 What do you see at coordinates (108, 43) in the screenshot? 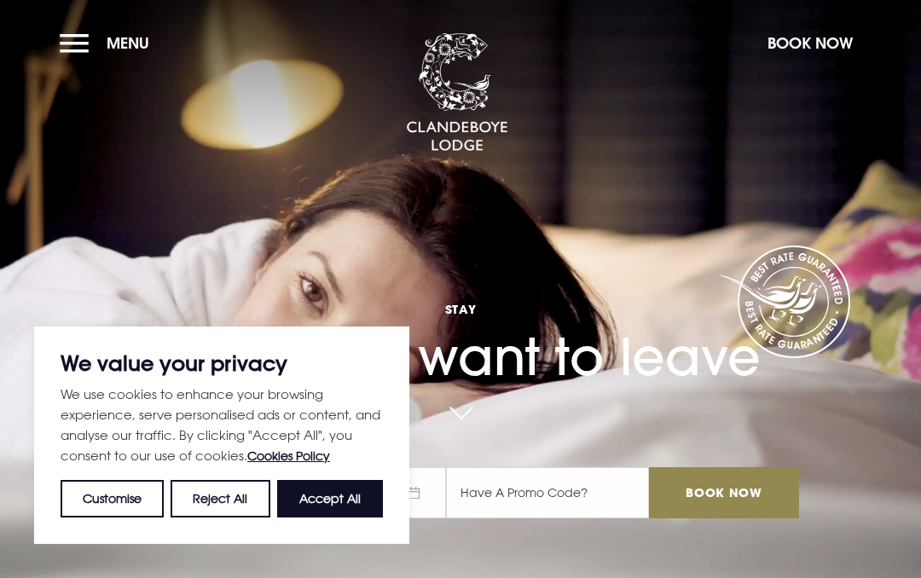
I see `button: Menu` at bounding box center [108, 43].